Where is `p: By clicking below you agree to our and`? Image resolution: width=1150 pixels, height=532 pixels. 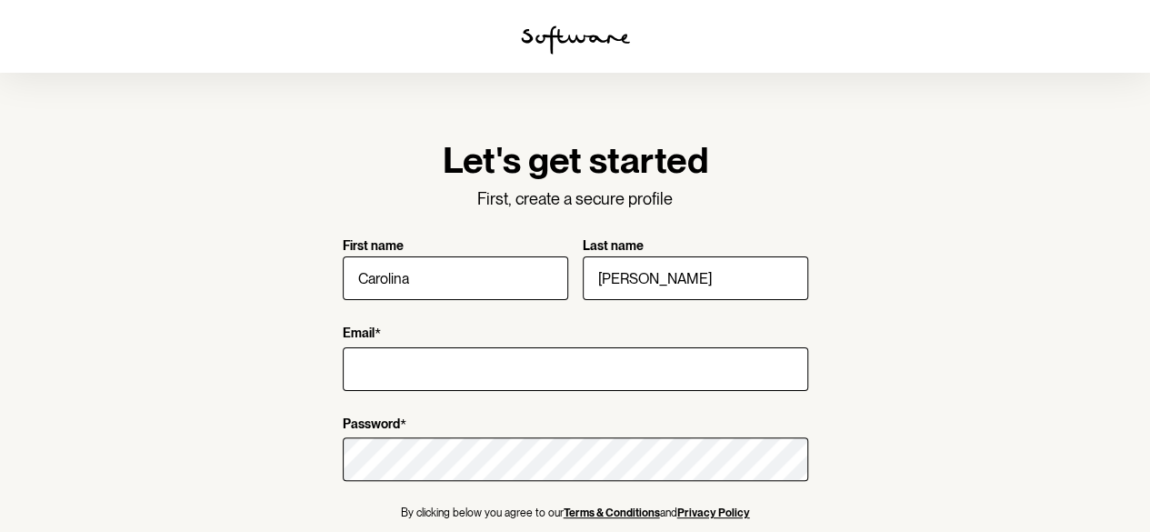
p: By clicking below you agree to our and is located at coordinates (575, 513).